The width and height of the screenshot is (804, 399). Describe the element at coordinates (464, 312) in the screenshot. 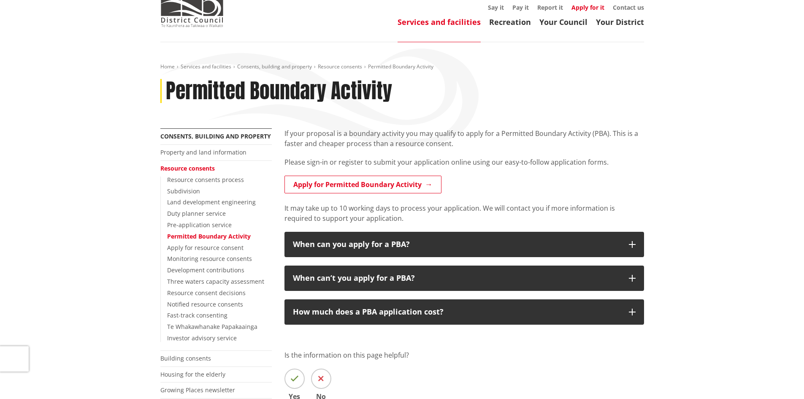

I see `button: How much does a PBA application cost?` at that location.